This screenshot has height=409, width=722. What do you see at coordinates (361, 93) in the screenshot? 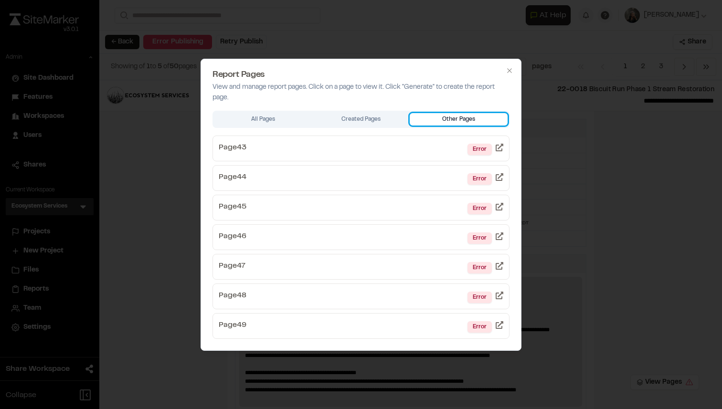
I see `p: View and manage report pages. Click on a page to view it. Click "Generate" to create the report p...` at bounding box center [361, 93].